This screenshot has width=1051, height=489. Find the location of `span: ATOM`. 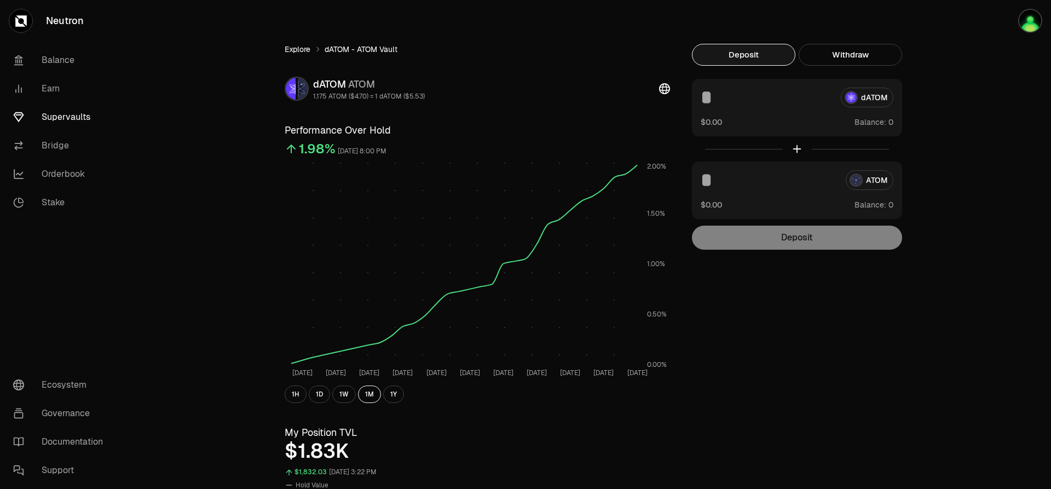

span: ATOM is located at coordinates (361, 84).